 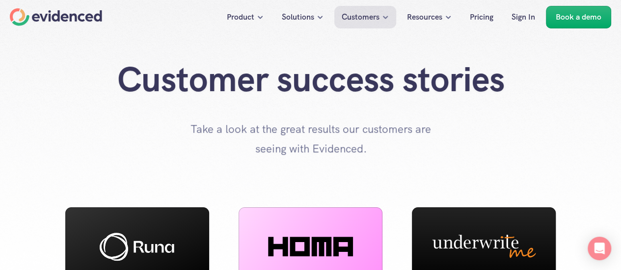 I want to click on a: Book a demo, so click(x=578, y=17).